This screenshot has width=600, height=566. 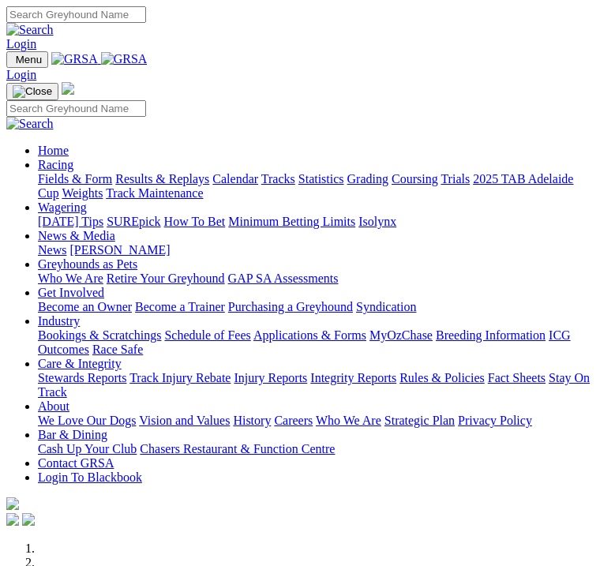 I want to click on a: ICG Outcomes, so click(x=304, y=342).